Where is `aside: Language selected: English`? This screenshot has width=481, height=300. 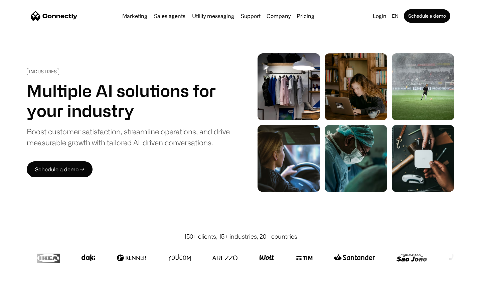
aside: Language selected: English is located at coordinates (23, 293).